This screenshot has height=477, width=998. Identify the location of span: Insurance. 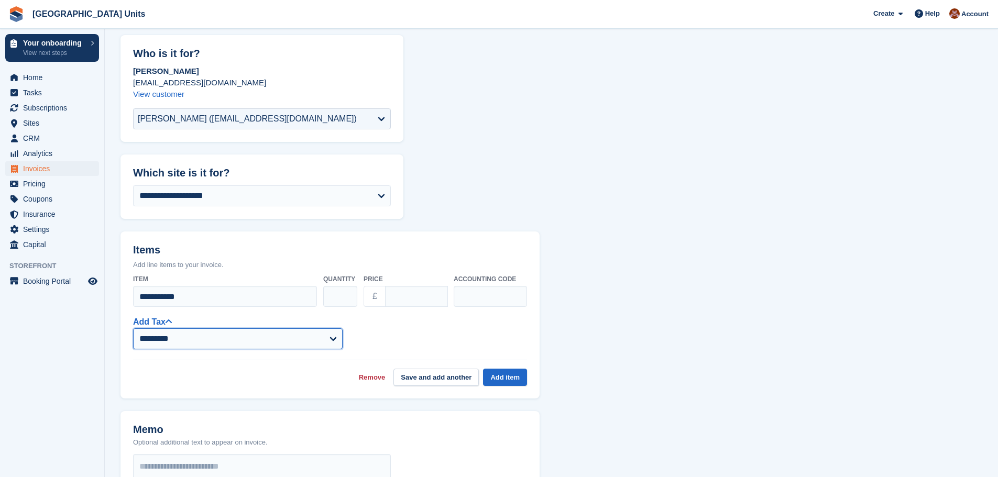
(54, 214).